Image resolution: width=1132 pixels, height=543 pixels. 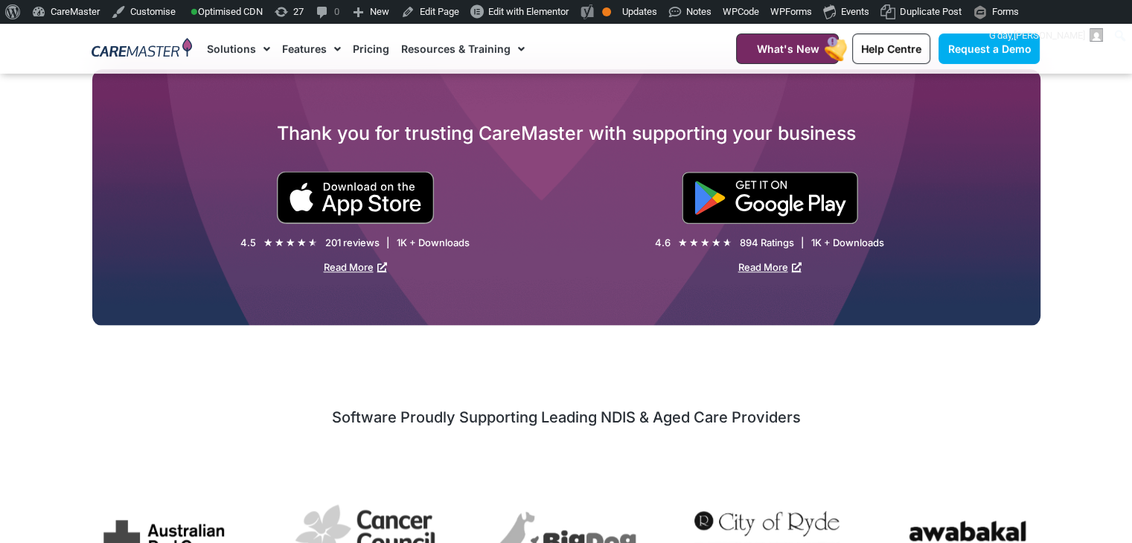 I want to click on div: 894 Ratings | 1K + Downloads, so click(x=812, y=243).